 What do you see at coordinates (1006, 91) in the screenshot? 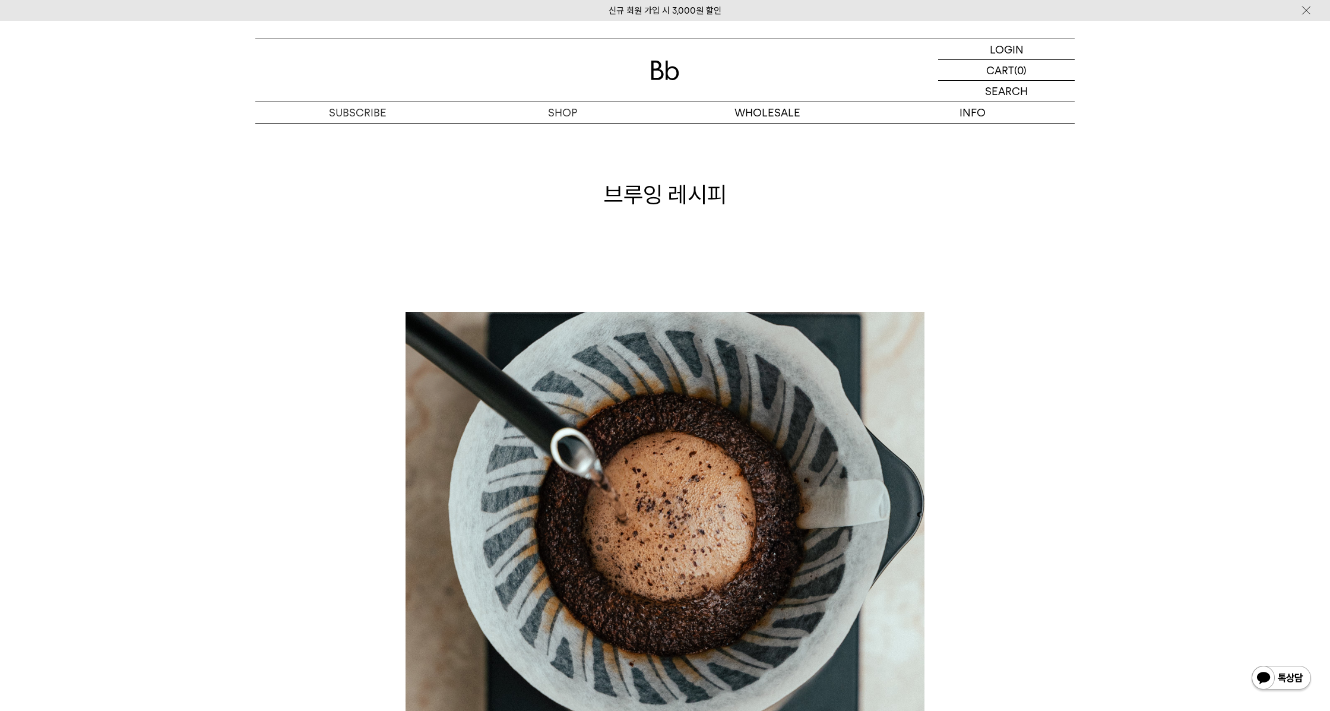
I see `p: SEARCH` at bounding box center [1006, 91].